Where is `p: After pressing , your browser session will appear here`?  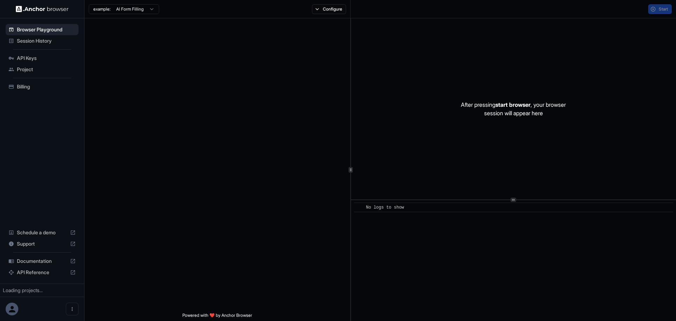 p: After pressing , your browser session will appear here is located at coordinates (513, 109).